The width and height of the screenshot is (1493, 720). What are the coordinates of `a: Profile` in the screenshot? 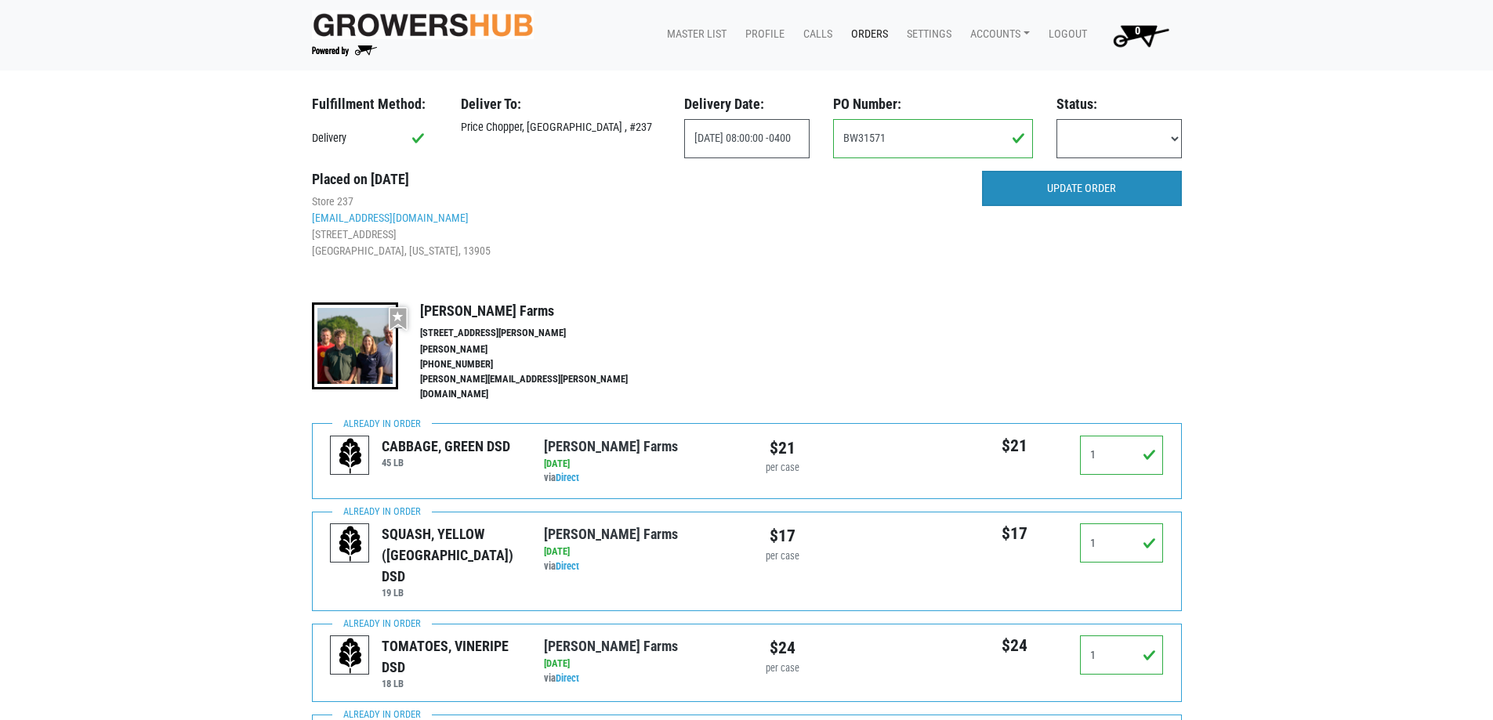 It's located at (762, 34).